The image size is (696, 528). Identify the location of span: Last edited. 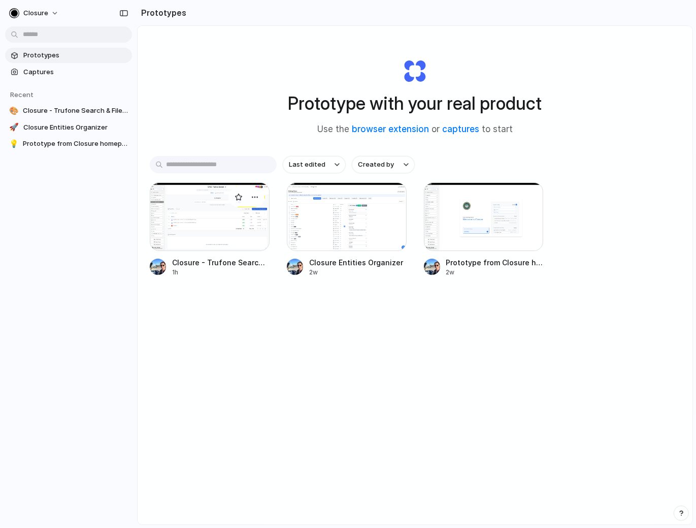
(307, 165).